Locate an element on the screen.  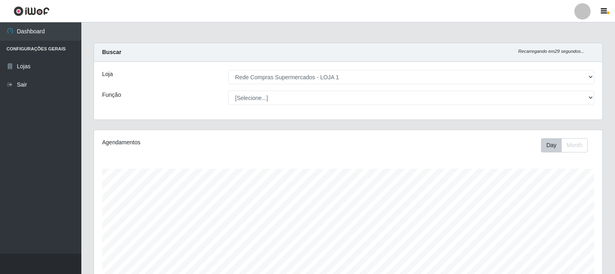
button: Month is located at coordinates (574, 145).